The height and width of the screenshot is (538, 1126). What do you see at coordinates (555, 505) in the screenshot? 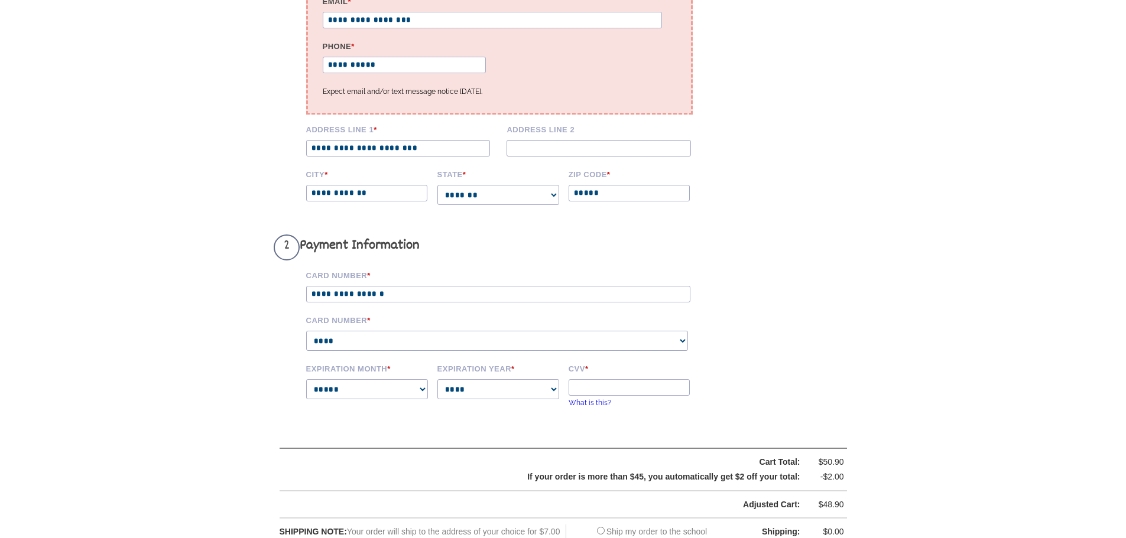
I see `div: Adjusted Cart:` at bounding box center [555, 505].